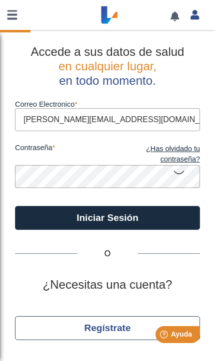 This screenshot has width=215, height=361. What do you see at coordinates (107, 66) in the screenshot?
I see `span: en cualquier lugar,` at bounding box center [107, 66].